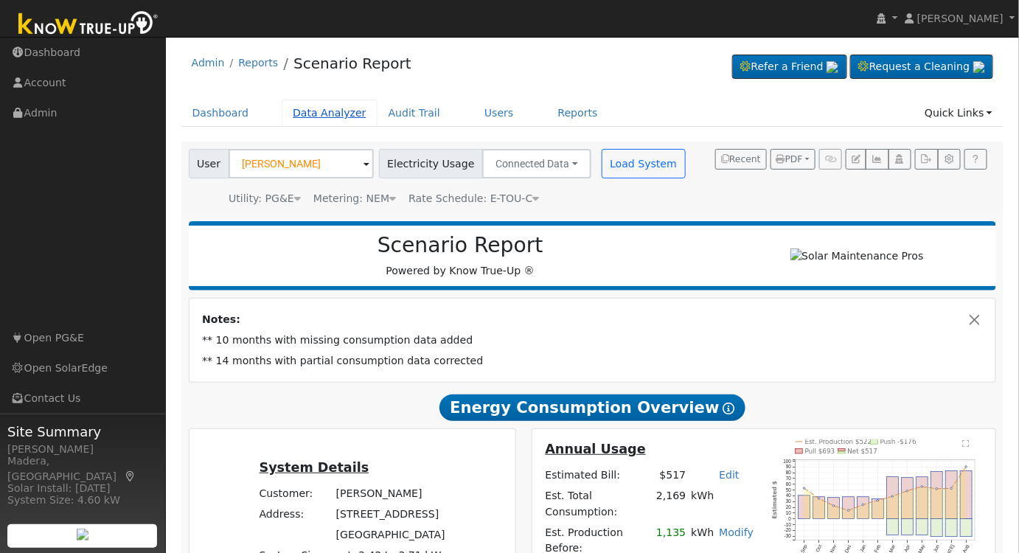 The height and width of the screenshot is (553, 1019). I want to click on button: Close, so click(975, 319).